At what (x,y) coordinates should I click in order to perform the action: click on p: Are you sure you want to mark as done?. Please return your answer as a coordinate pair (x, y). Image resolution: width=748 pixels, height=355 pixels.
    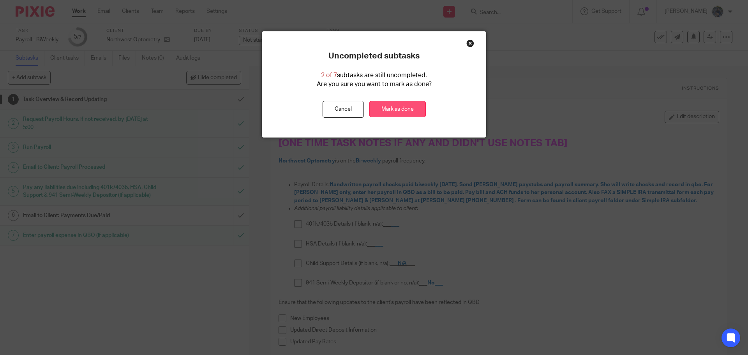
    Looking at the image, I should click on (374, 84).